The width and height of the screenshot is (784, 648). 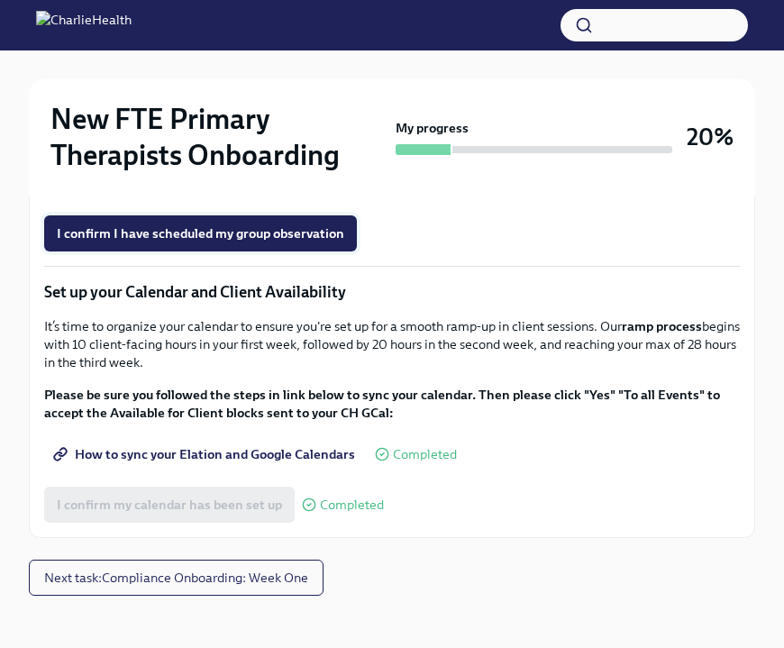 What do you see at coordinates (219, 137) in the screenshot?
I see `h2: New FTE Primary Therapists Onboarding` at bounding box center [219, 137].